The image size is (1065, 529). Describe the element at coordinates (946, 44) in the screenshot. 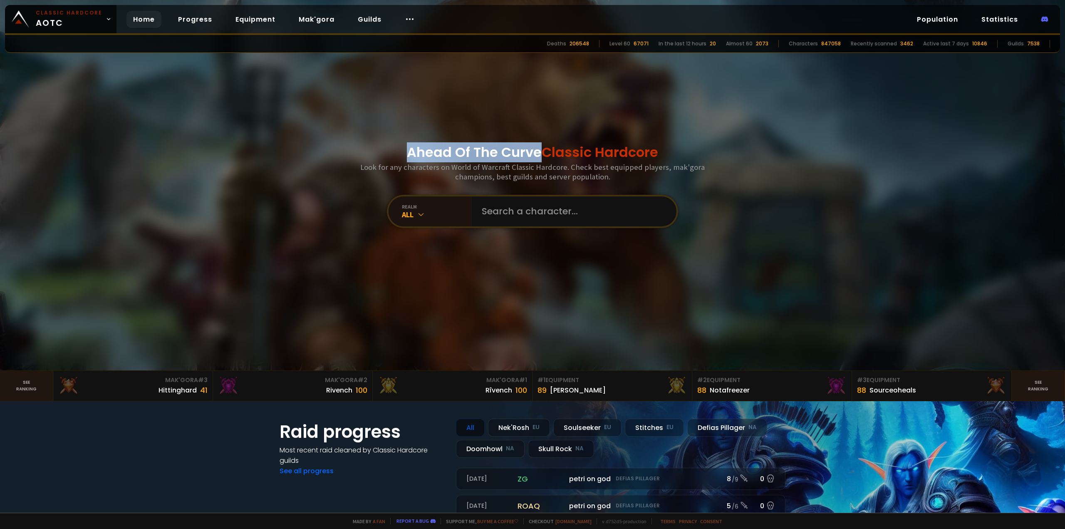

I see `div: Active last 7 days` at that location.